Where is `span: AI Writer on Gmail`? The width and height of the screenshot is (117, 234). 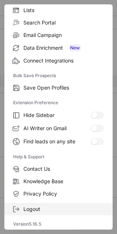
span: AI Writer on Gmail is located at coordinates (57, 128).